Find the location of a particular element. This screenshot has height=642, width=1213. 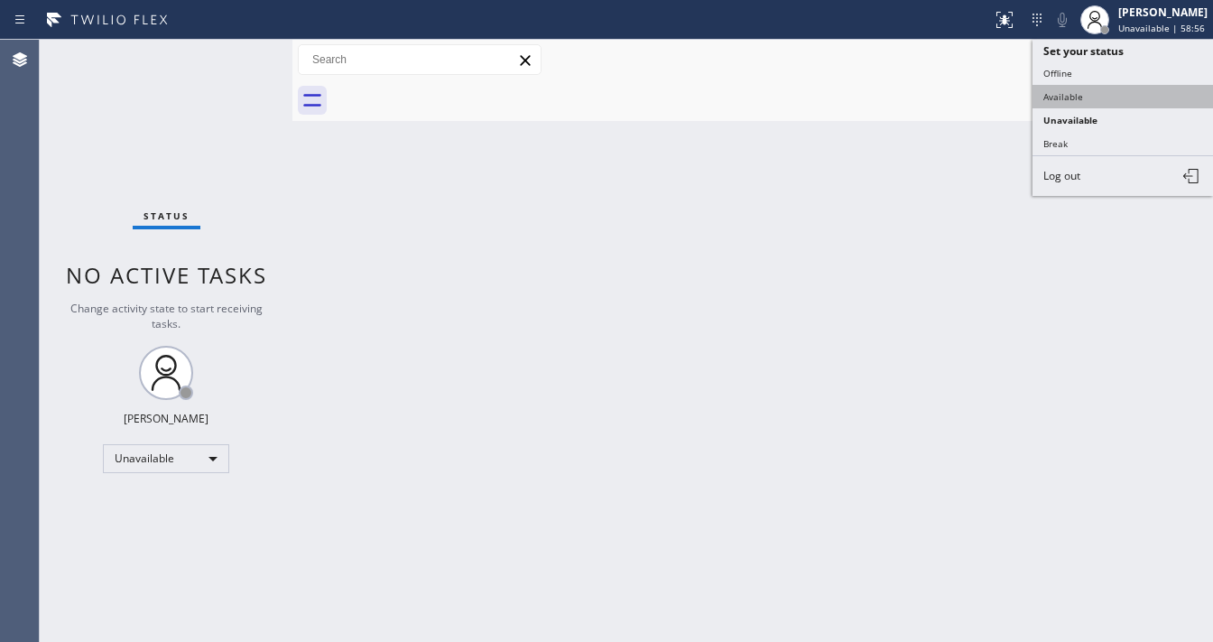

button: Mute is located at coordinates (1063, 20).